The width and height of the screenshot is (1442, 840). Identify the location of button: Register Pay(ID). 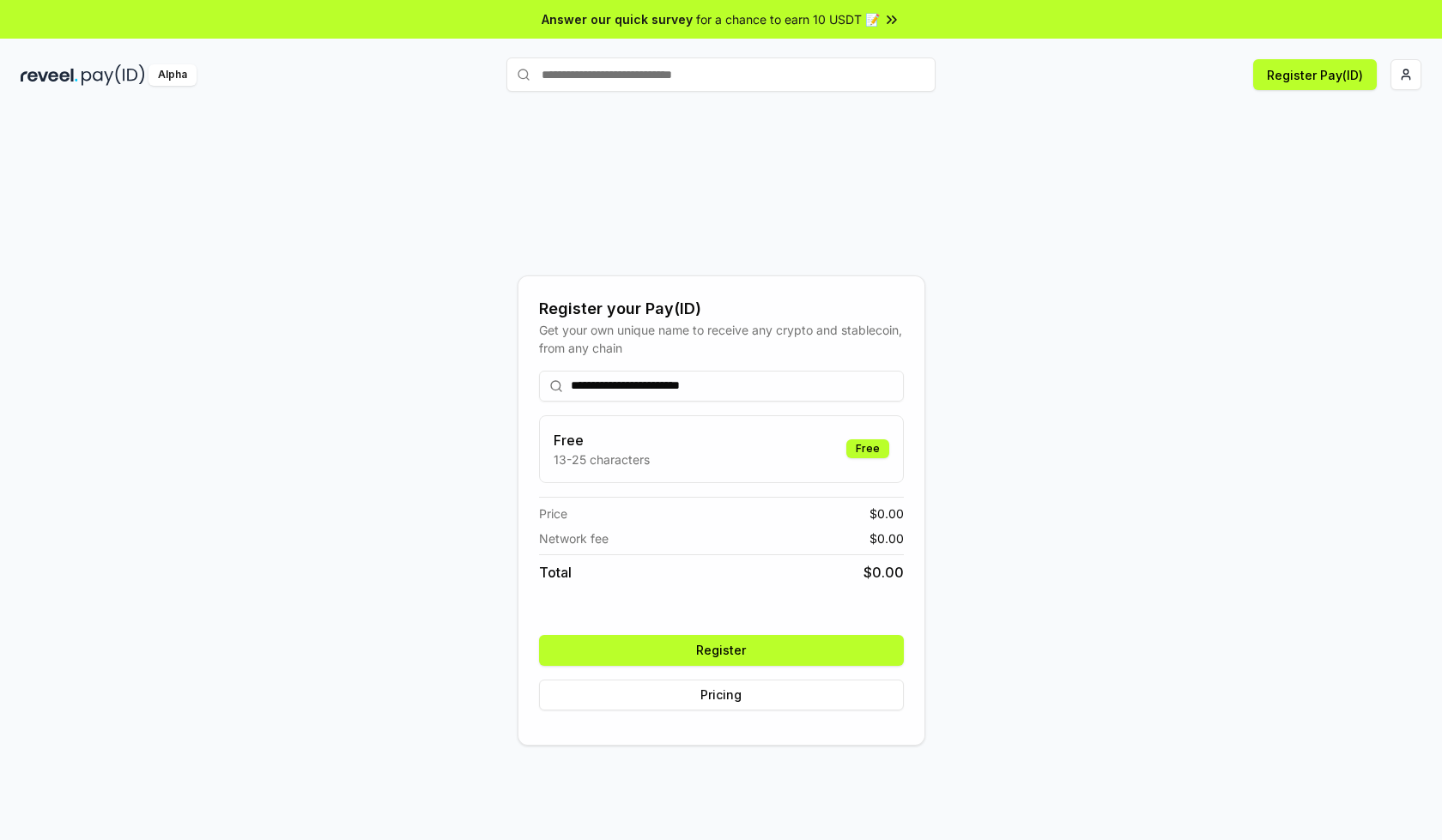
(1315, 74).